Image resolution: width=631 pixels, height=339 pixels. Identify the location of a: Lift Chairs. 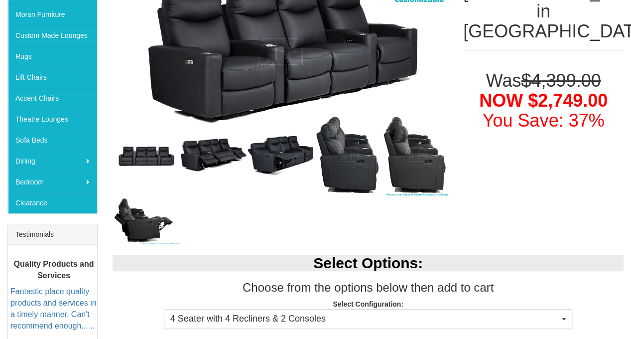
(52, 77).